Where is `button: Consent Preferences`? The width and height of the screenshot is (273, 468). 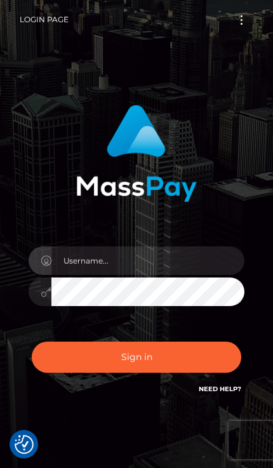
button: Consent Preferences is located at coordinates (24, 444).